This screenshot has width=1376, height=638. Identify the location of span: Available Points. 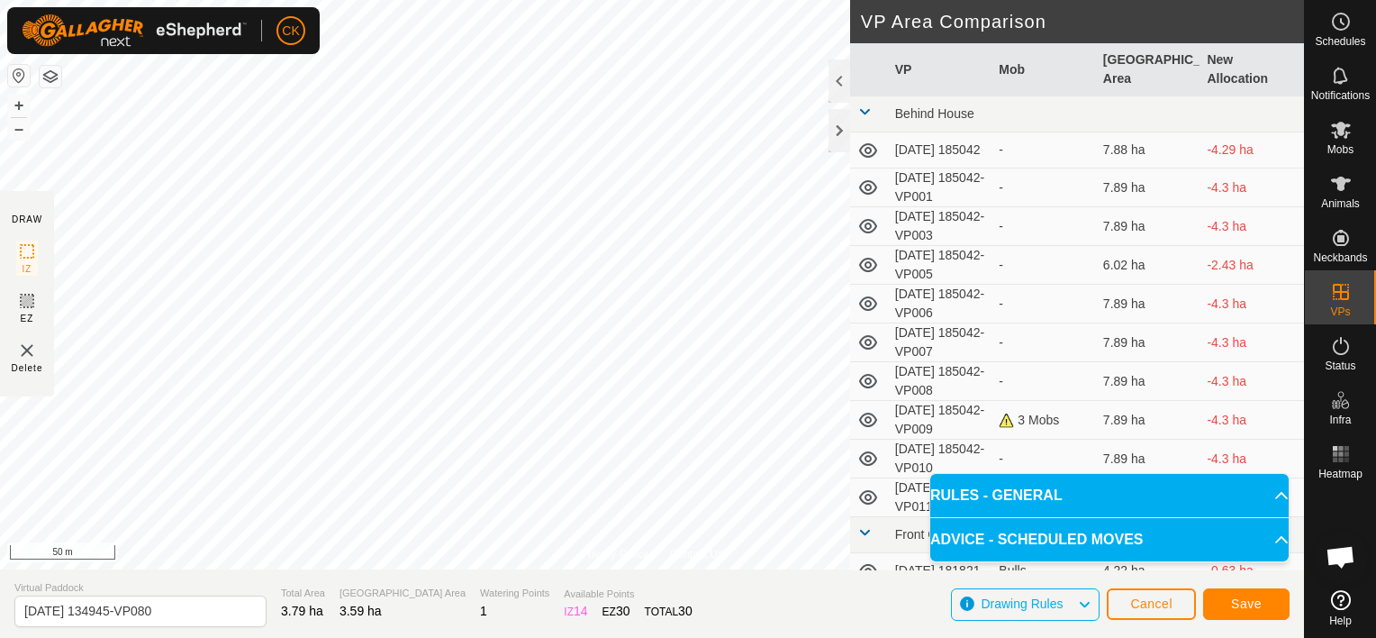
(628, 594).